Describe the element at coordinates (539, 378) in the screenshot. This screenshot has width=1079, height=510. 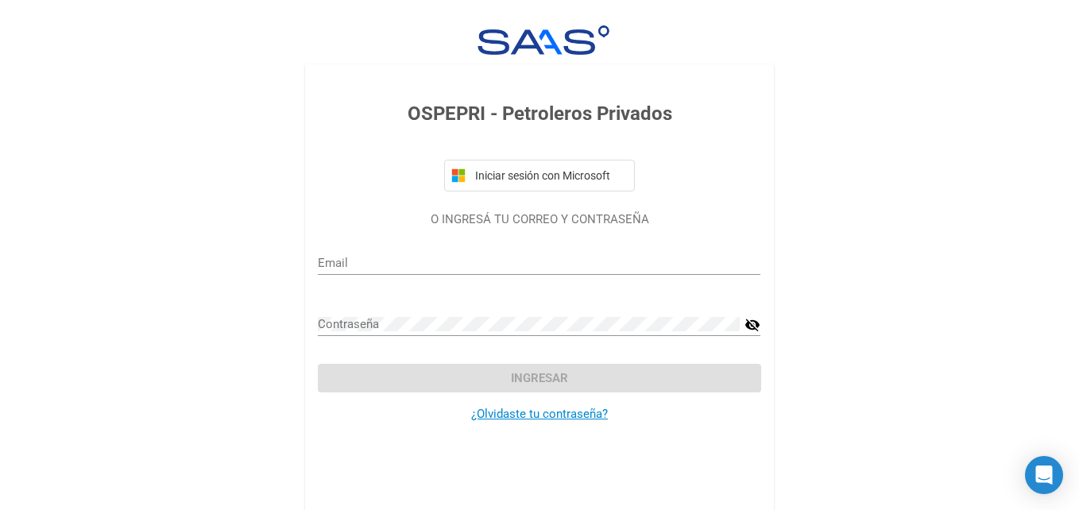
I see `span: Ingresar` at that location.